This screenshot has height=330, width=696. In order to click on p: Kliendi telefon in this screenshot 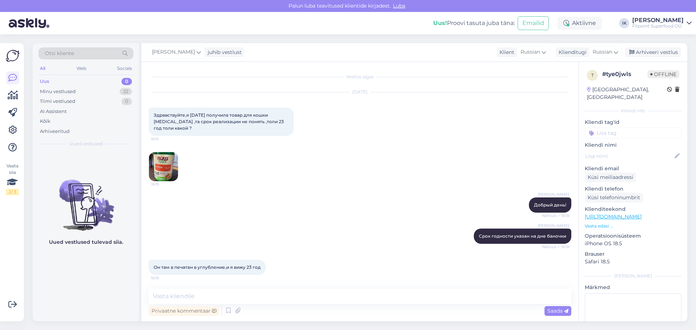, I will do `click(632, 189)`.